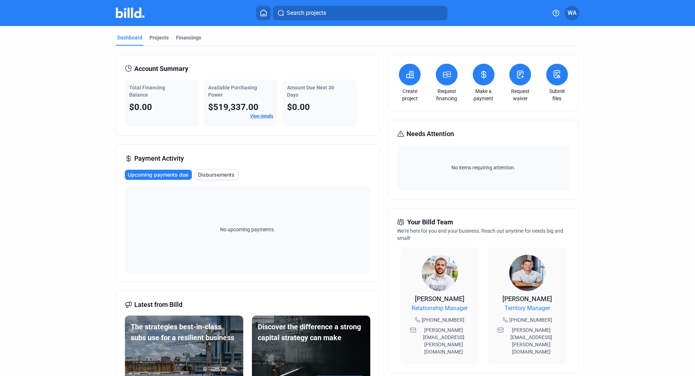 The height and width of the screenshot is (376, 695). I want to click on span: $519,337.00, so click(233, 107).